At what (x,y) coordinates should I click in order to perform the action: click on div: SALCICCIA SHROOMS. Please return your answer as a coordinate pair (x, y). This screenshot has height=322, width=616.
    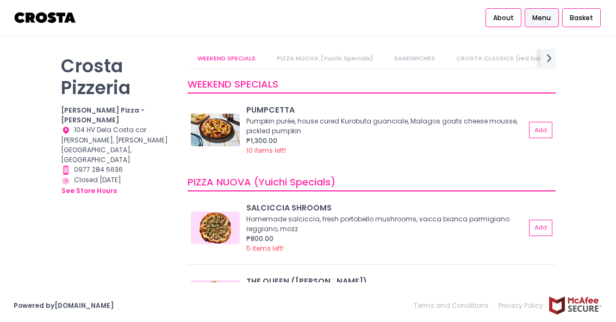
    Looking at the image, I should click on (386, 208).